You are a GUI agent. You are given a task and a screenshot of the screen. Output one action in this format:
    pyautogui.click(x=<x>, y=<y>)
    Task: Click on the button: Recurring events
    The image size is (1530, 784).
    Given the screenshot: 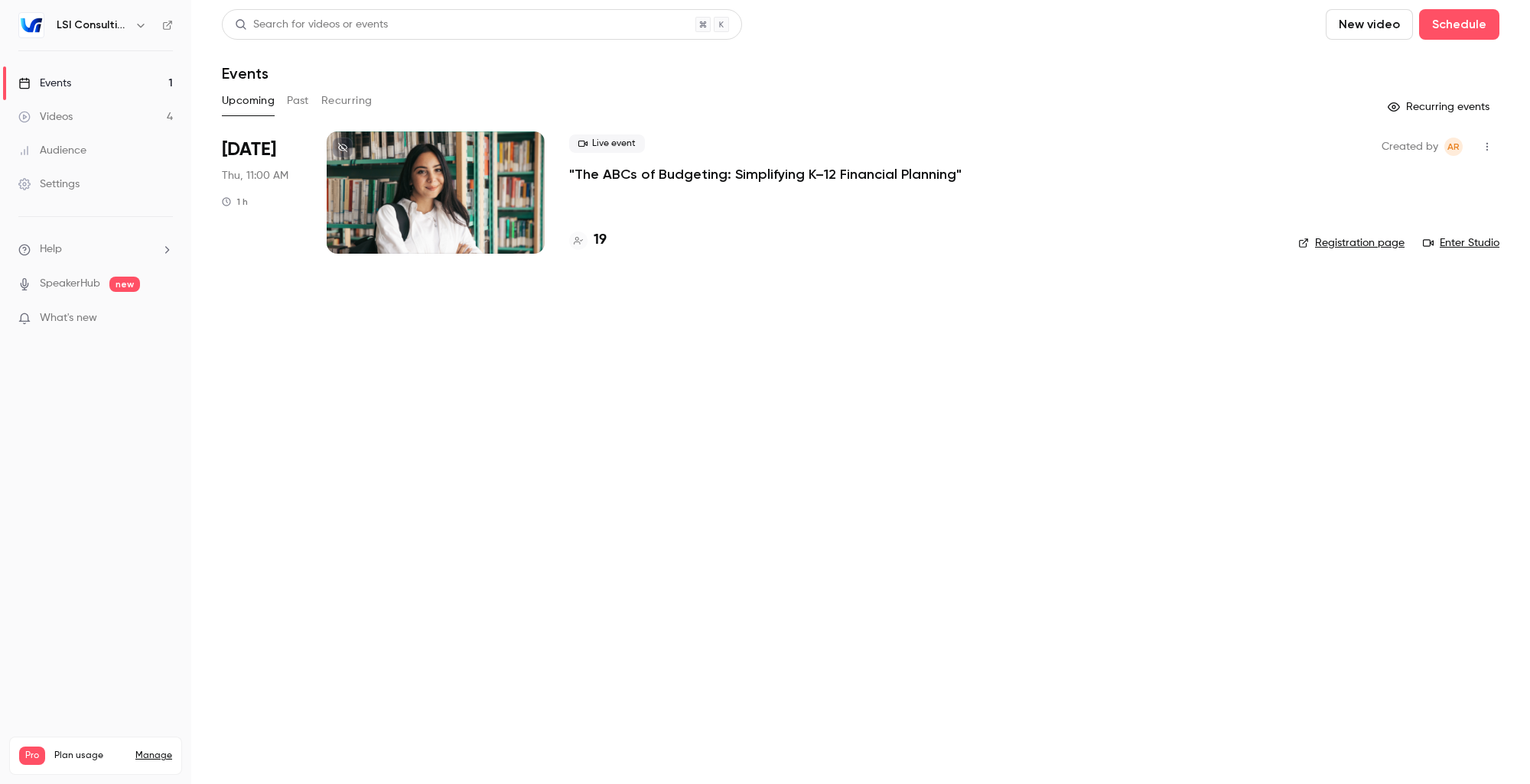 What is the action you would take?
    pyautogui.click(x=1440, y=107)
    